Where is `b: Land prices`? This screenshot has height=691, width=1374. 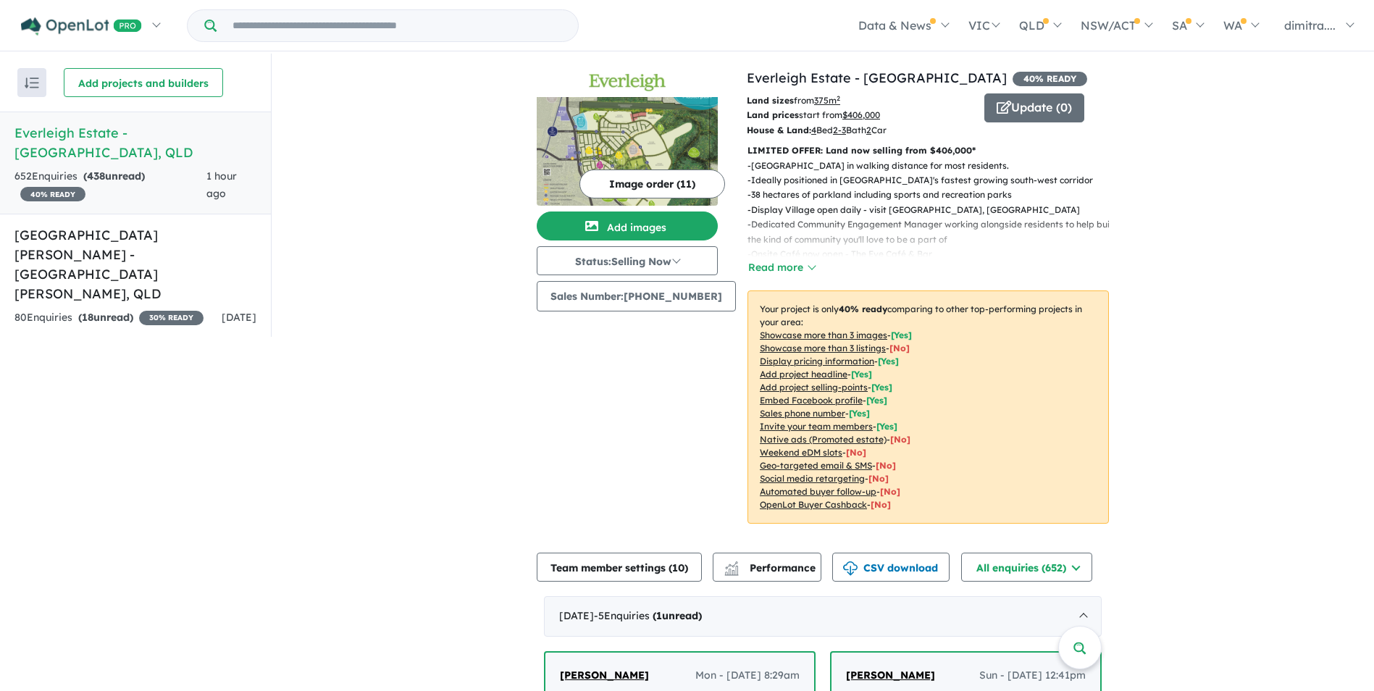 b: Land prices is located at coordinates (773, 114).